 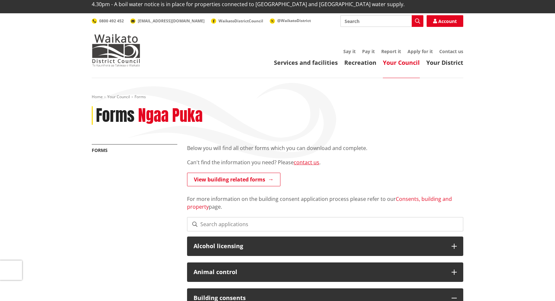 I want to click on span: Forms, so click(x=140, y=97).